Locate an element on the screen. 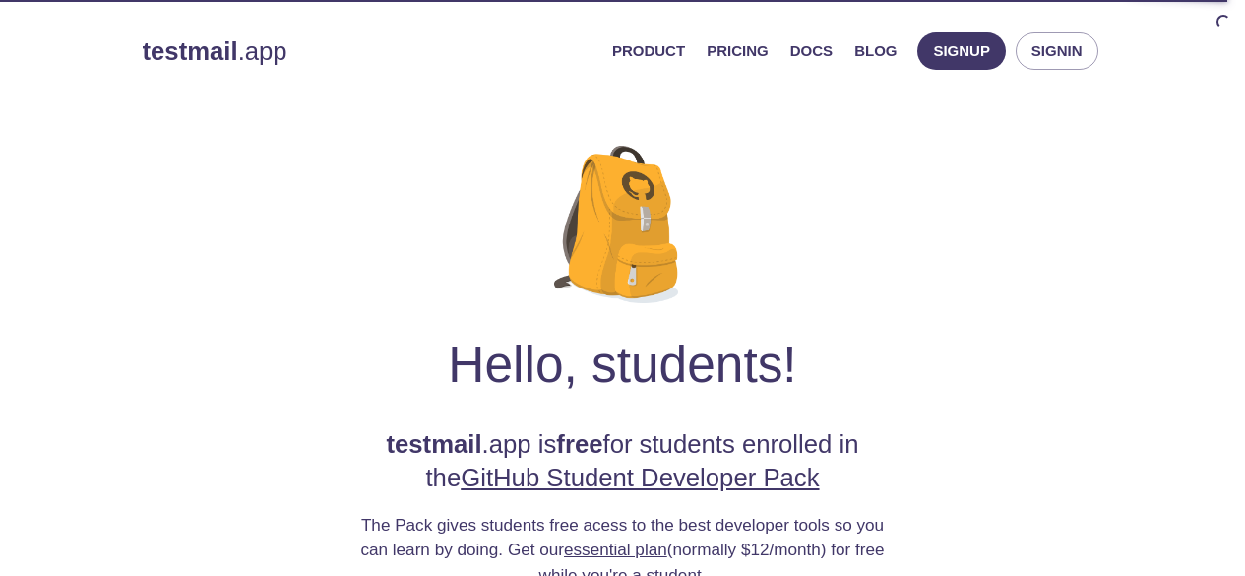 The height and width of the screenshot is (576, 1245). a: GitHub Student Developer Pack is located at coordinates (639, 477).